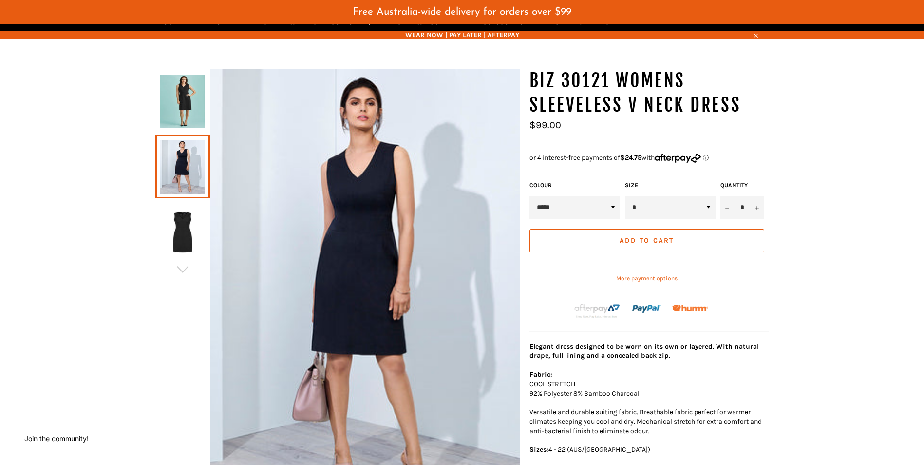  What do you see at coordinates (690, 308) in the screenshot?
I see `img: Humm_core_logo_RGB-01_300x60px_small_195d8312-4386-4de7-b182-0ef9b6303a37.png` at bounding box center [690, 308].